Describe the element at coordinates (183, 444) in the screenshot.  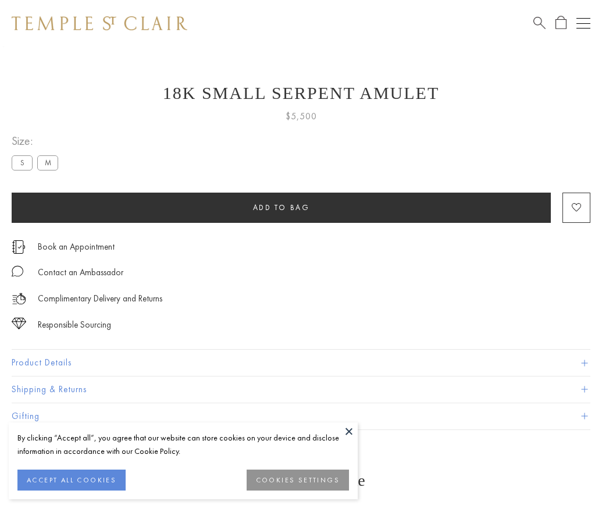
I see `div: By clicking “Accept all”, you agree that our website can store cookies on your device and disclos...` at that location.